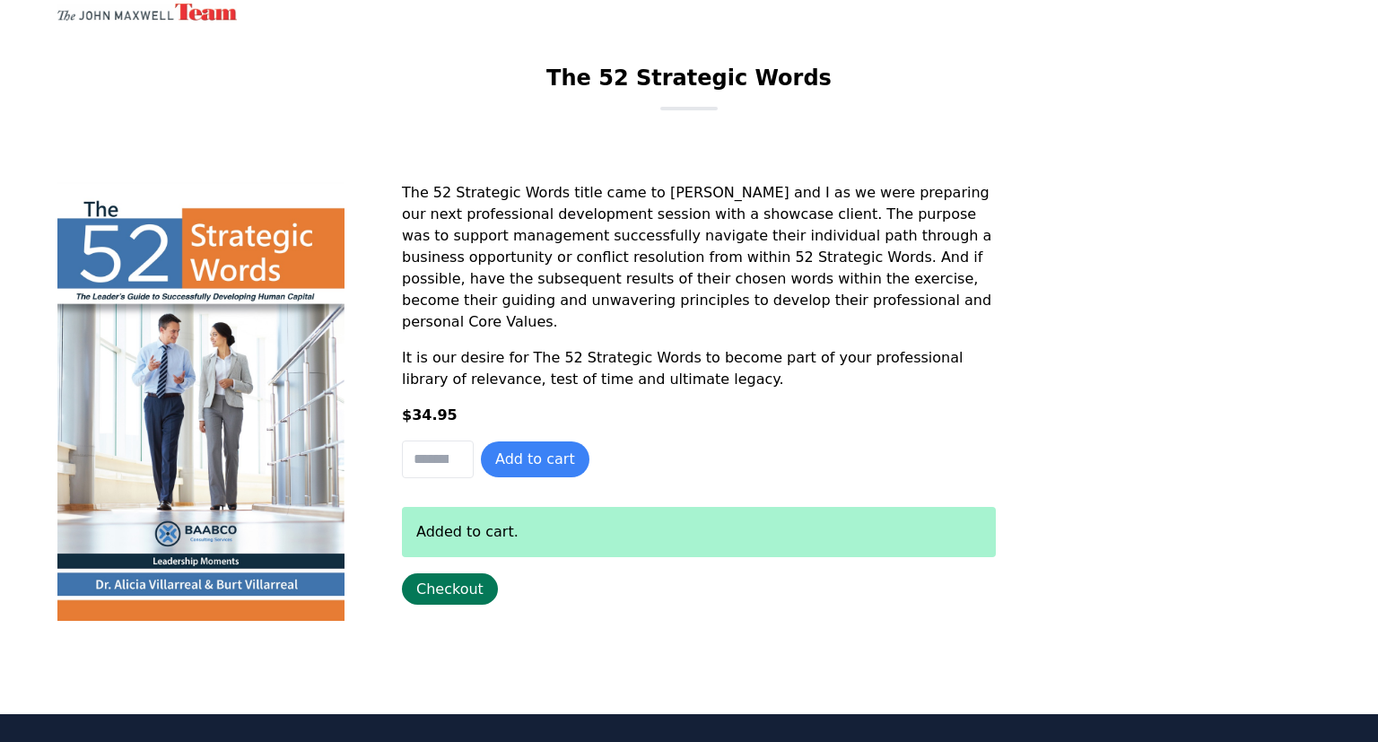 This screenshot has height=742, width=1378. I want to click on div: Added to cart., so click(699, 532).